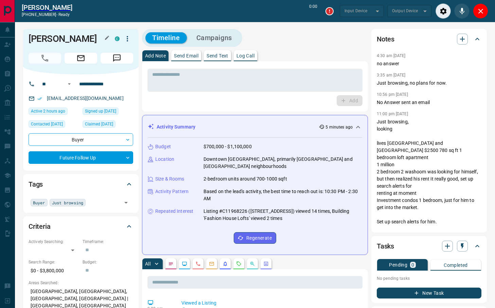 This screenshot has height=308, width=495. Describe the element at coordinates (313, 11) in the screenshot. I see `p: 0:00` at that location.